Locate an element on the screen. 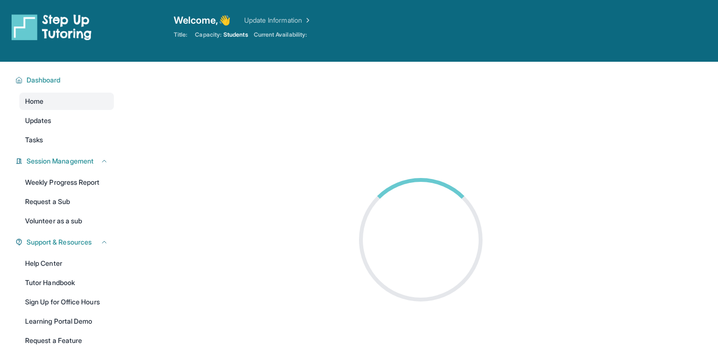 The height and width of the screenshot is (356, 718). a: Home is located at coordinates (67, 101).